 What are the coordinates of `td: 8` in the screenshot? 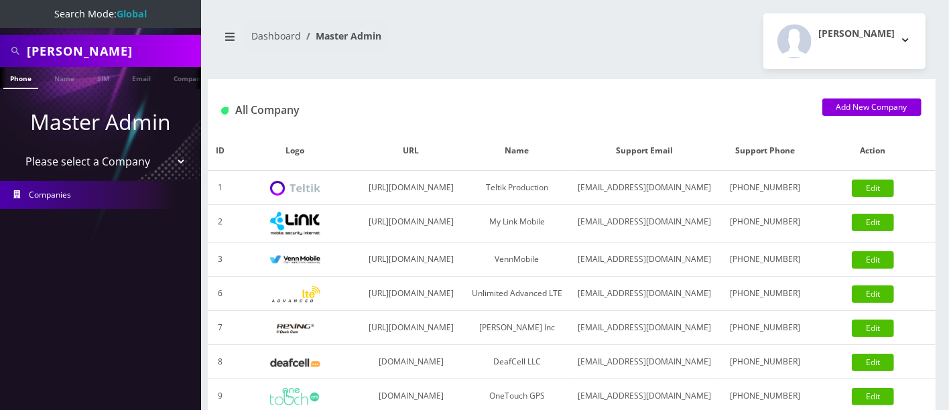 It's located at (220, 362).